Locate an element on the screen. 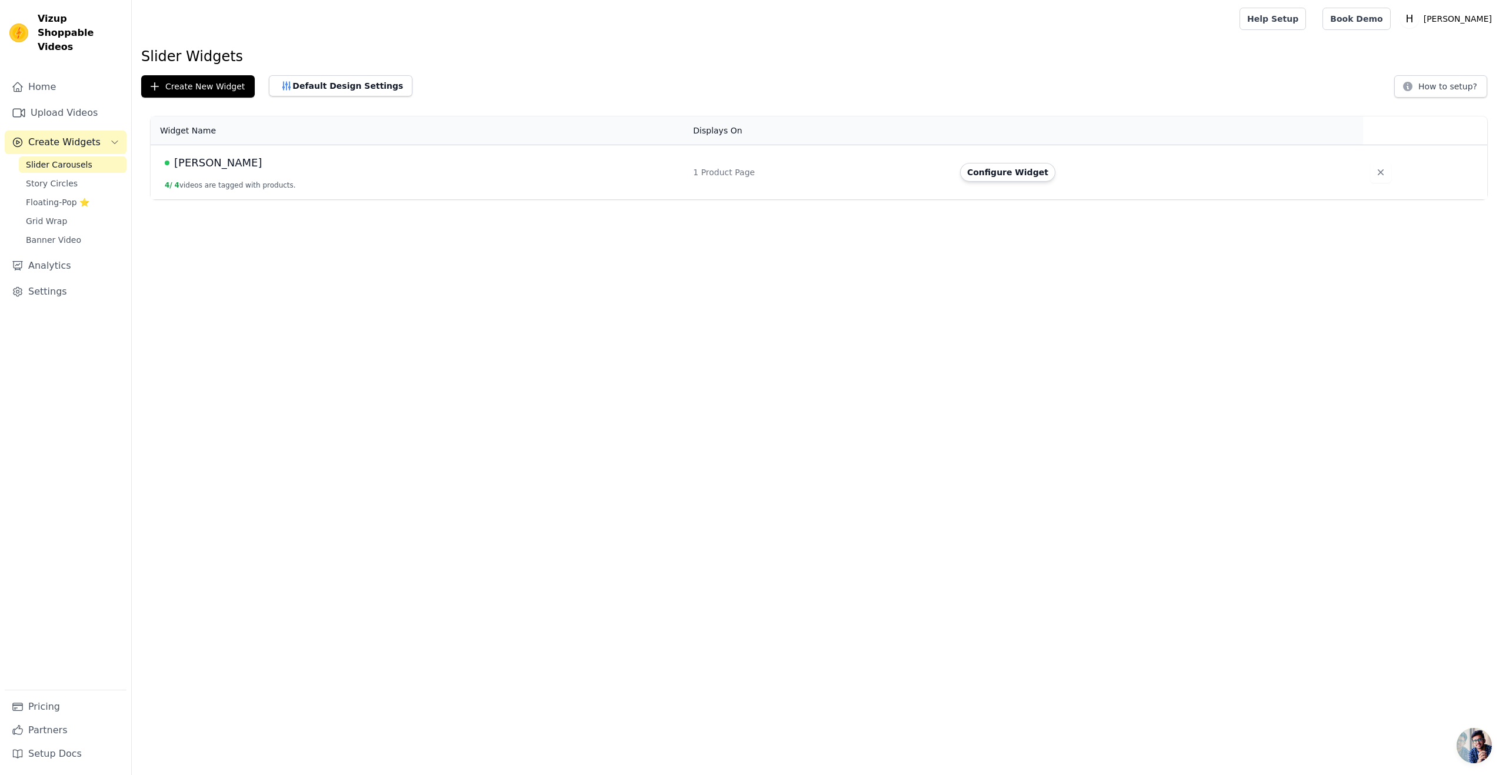 Image resolution: width=1506 pixels, height=775 pixels. th: Widget Name is located at coordinates (418, 131).